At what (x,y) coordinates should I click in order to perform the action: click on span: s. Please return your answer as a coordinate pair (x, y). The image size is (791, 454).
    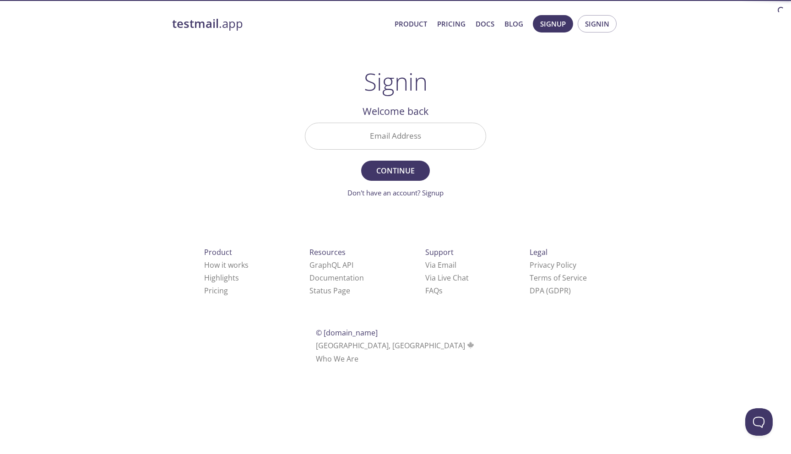
    Looking at the image, I should click on (441, 291).